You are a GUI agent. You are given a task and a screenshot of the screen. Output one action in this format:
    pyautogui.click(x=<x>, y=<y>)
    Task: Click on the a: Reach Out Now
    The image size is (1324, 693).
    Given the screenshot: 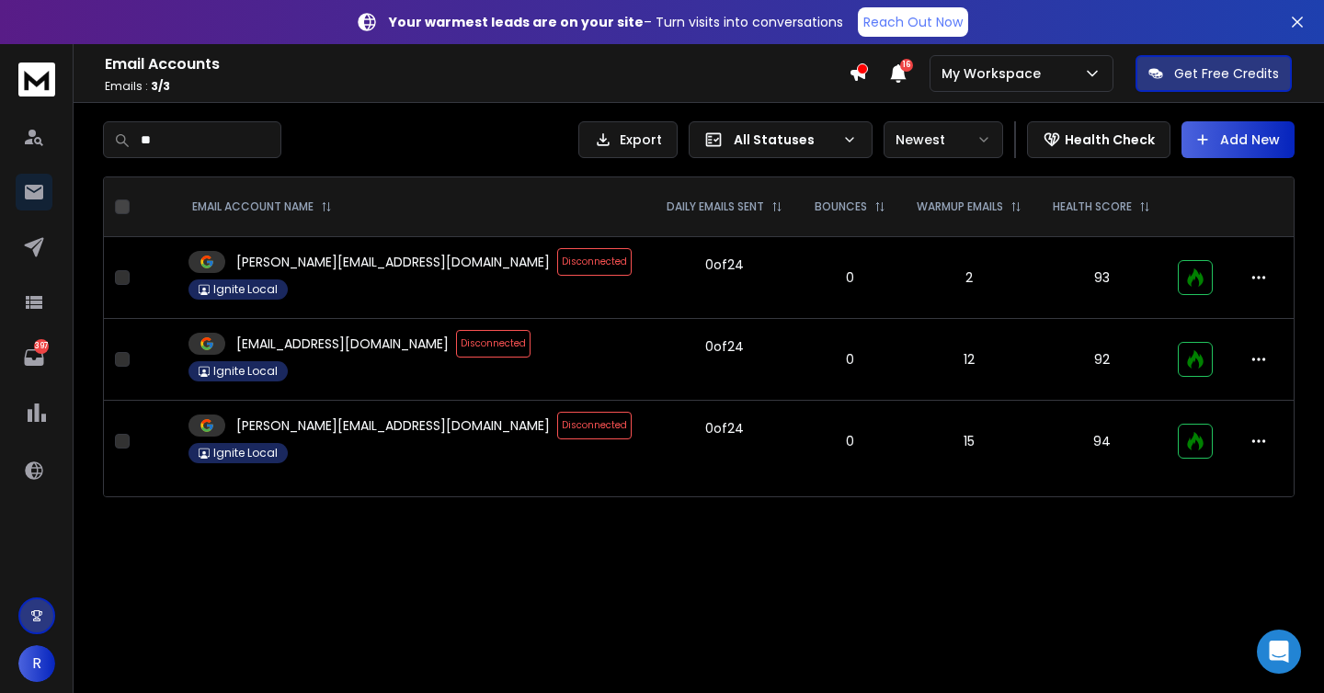 What is the action you would take?
    pyautogui.click(x=913, y=22)
    